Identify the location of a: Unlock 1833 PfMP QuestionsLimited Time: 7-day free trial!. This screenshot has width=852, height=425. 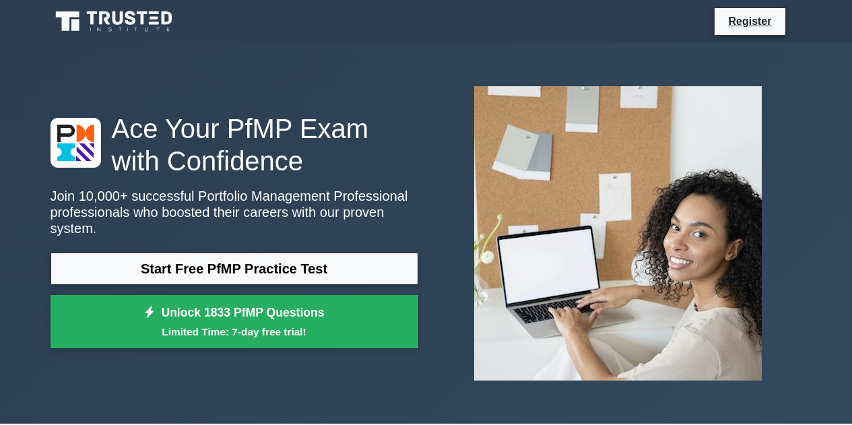
(234, 322).